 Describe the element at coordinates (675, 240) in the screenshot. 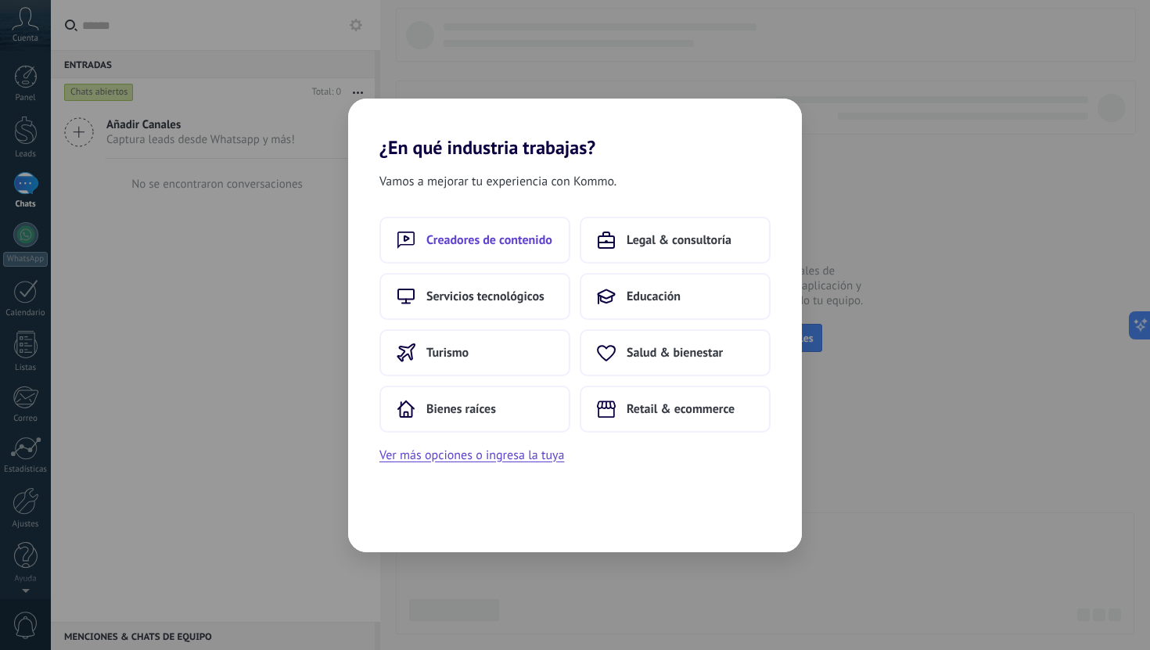

I see `button: Legal & consultoría` at that location.